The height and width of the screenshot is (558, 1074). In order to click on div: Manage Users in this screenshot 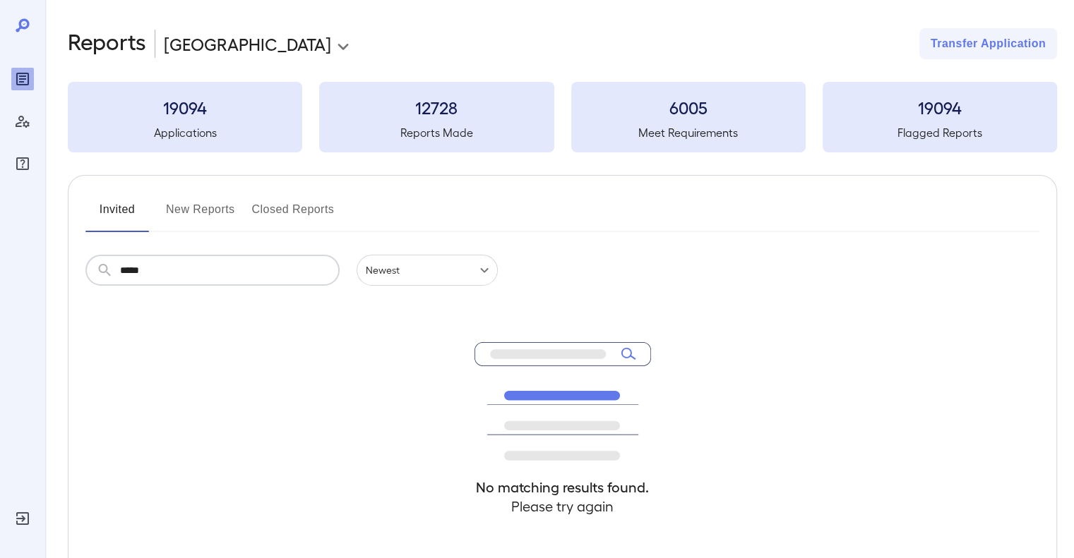, I will do `click(23, 121)`.